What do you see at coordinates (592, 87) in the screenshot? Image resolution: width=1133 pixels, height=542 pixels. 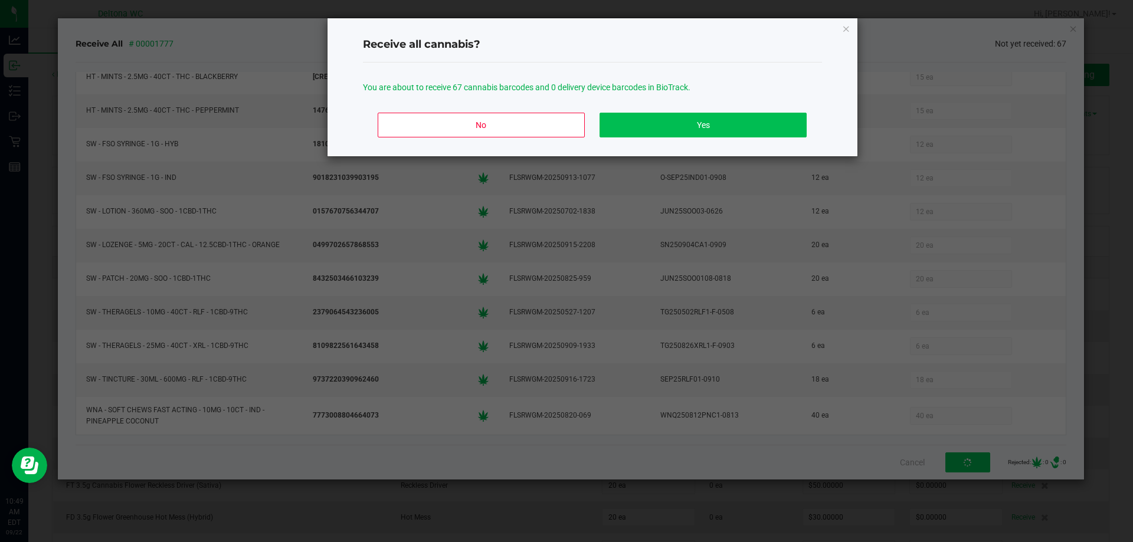 I see `p: You are about to receive 67 cannabis barcodes and 0 delivery device barcodes in BioTrack.` at bounding box center [592, 87].